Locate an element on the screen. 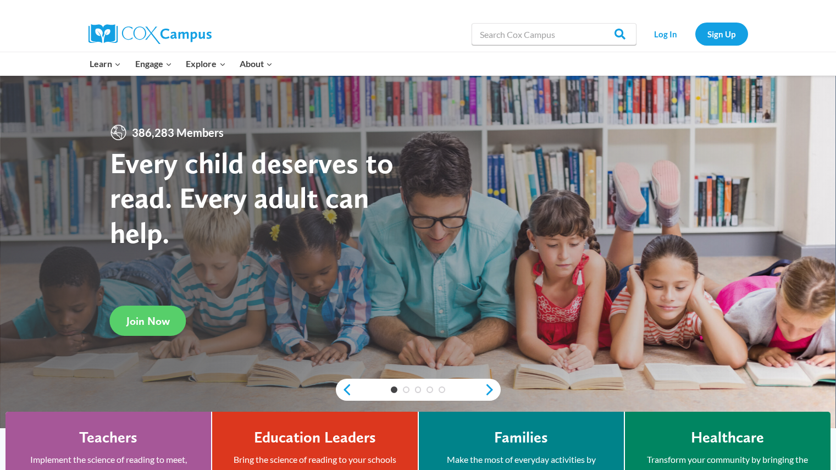 This screenshot has height=470, width=836. span: Engage is located at coordinates (153, 64).